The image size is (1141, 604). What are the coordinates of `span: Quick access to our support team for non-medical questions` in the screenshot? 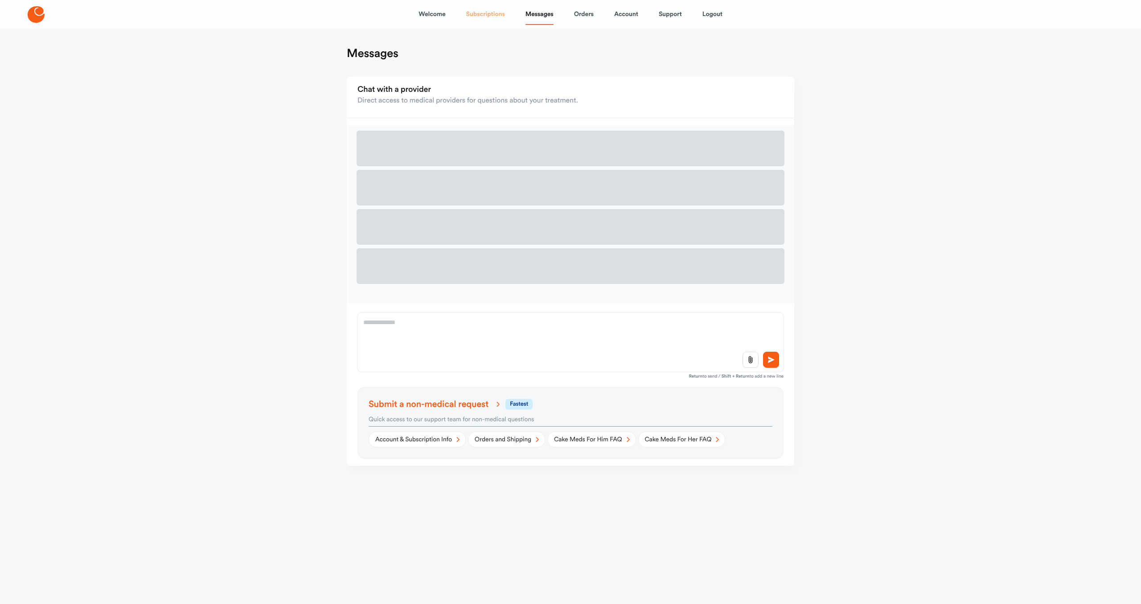 It's located at (451, 419).